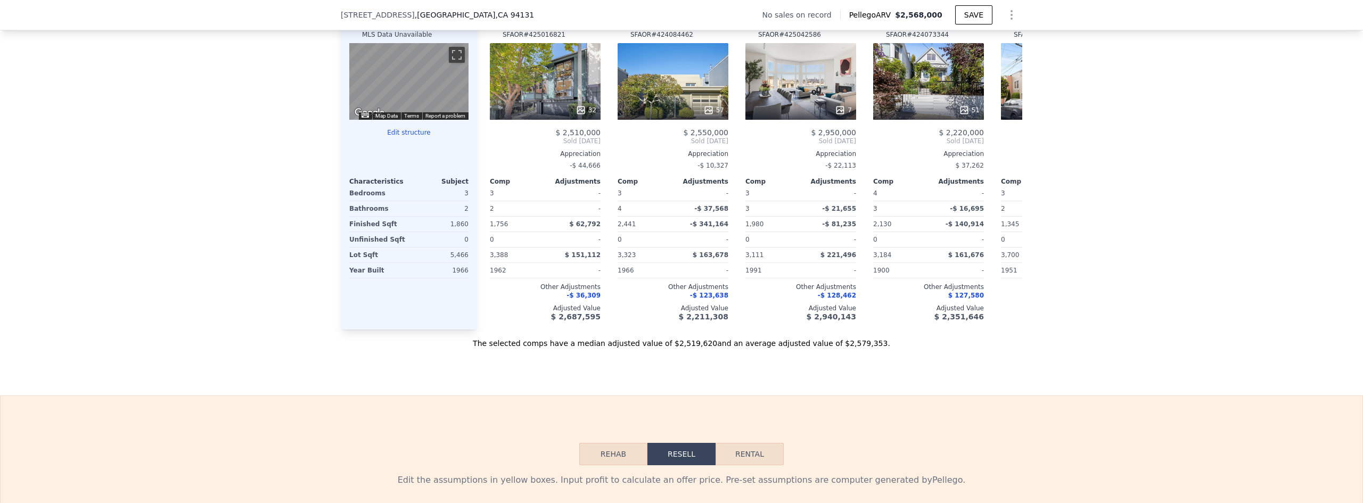  I want to click on span: -$ 10,327, so click(713, 166).